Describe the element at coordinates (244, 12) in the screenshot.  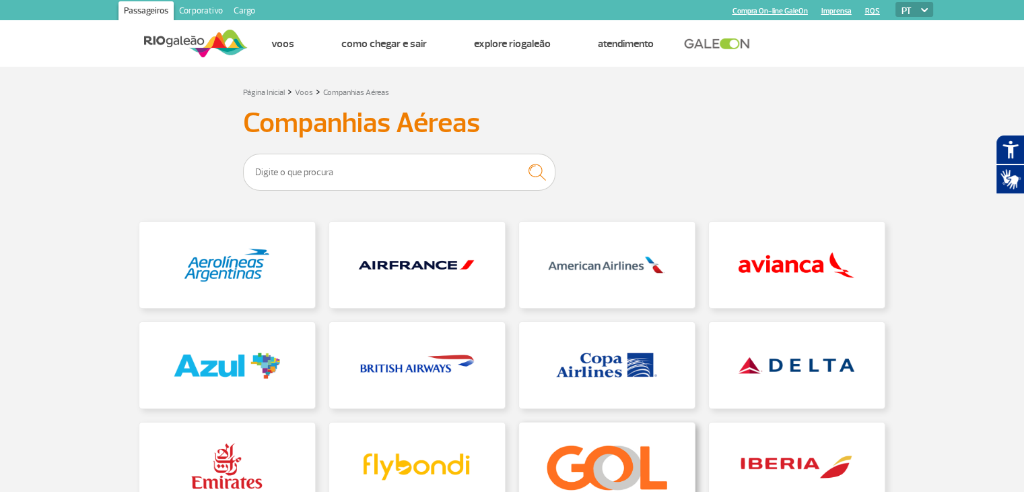
I see `a: Cargo` at that location.